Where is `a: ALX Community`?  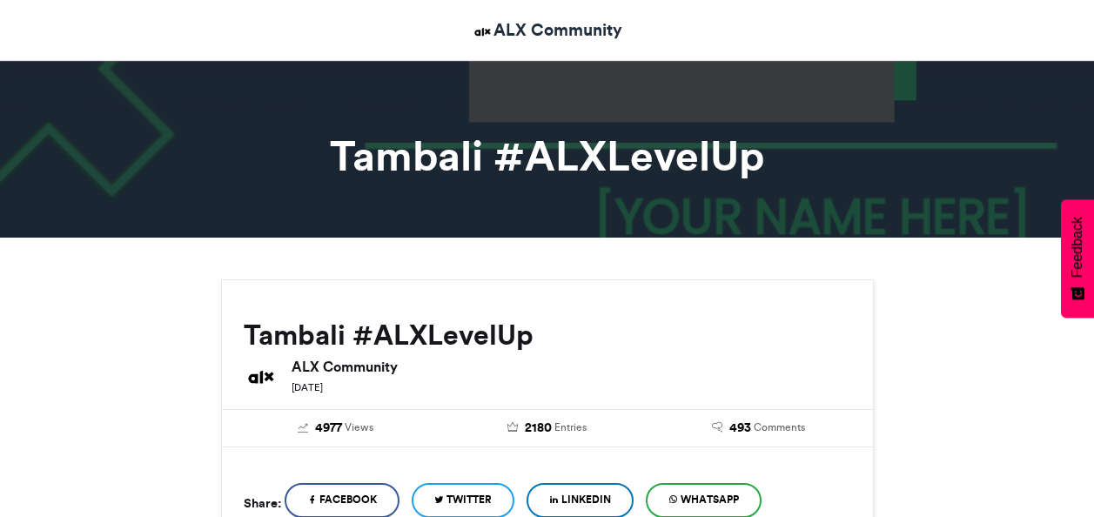 a: ALX Community is located at coordinates (547, 30).